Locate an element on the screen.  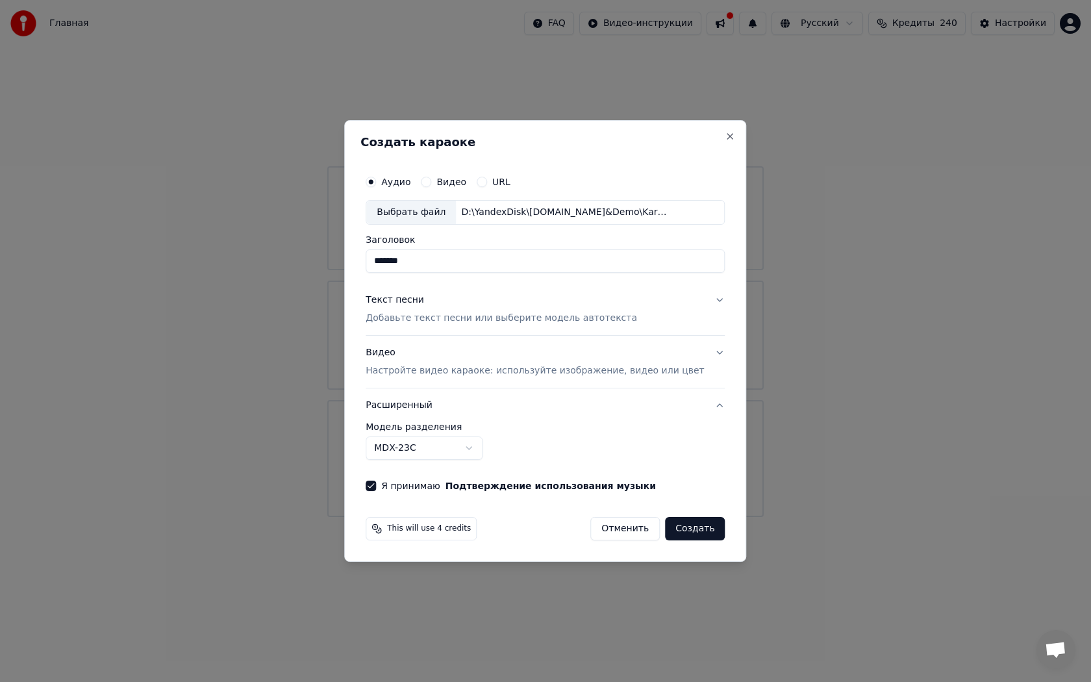
label: Аудио is located at coordinates (396, 182).